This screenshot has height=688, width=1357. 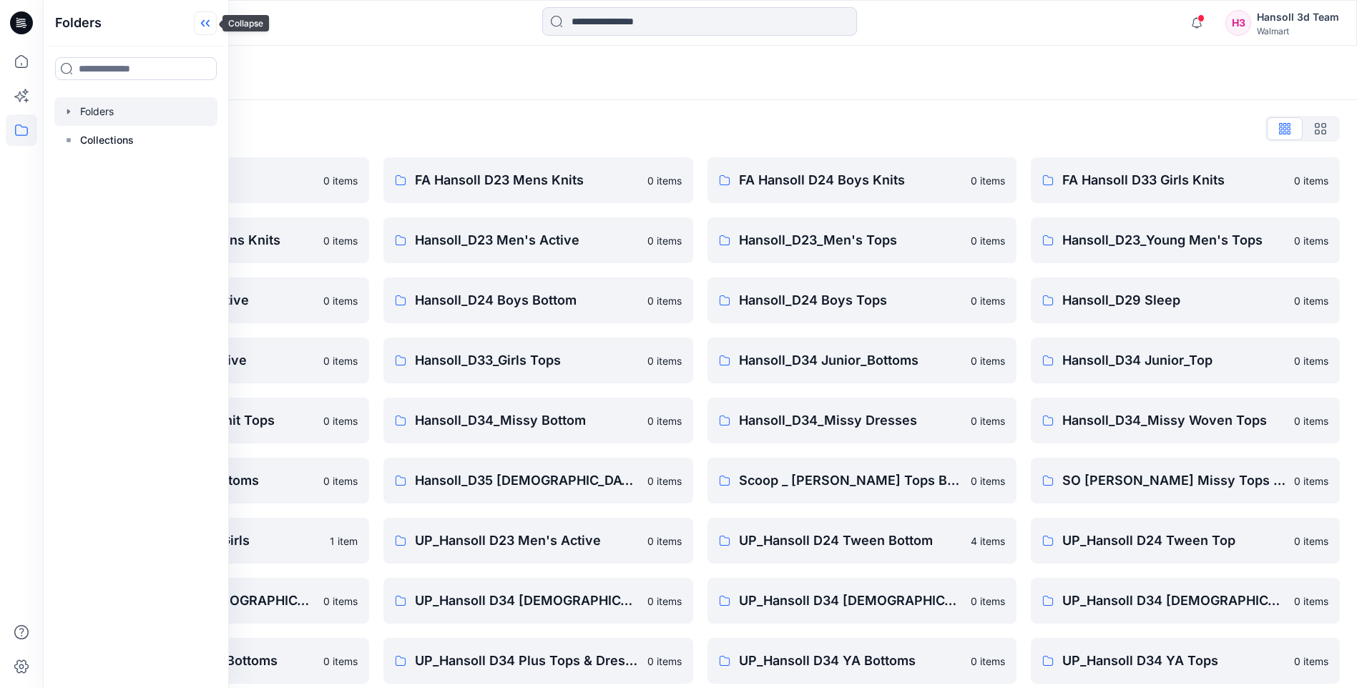 I want to click on a: Hansoll_D24 Boys Tops0 items, so click(x=862, y=301).